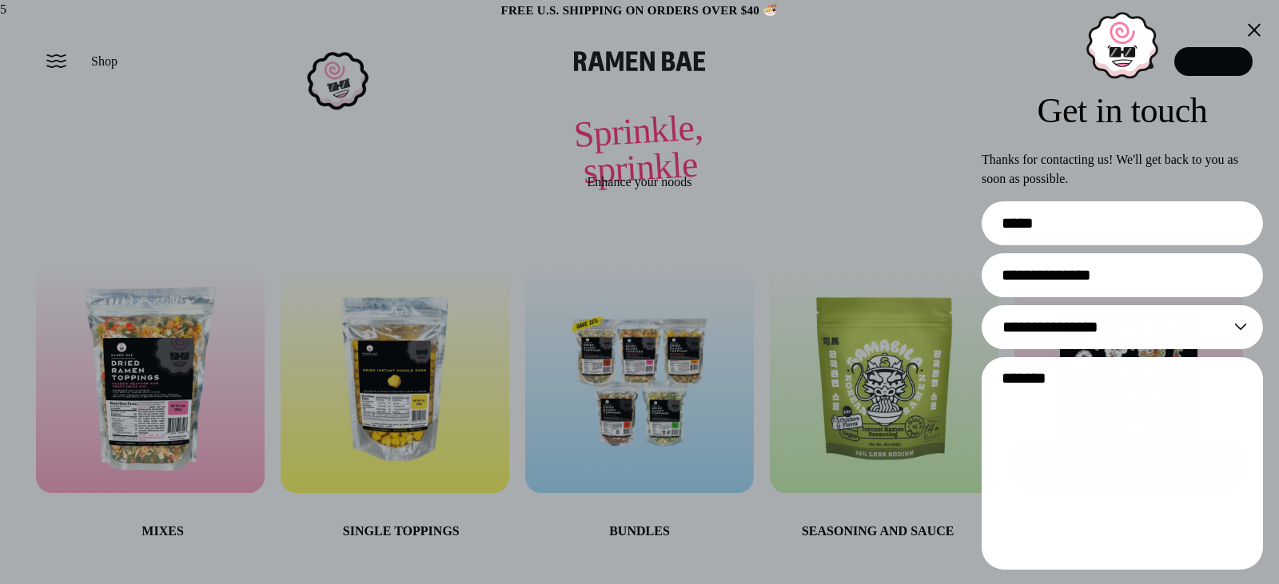  Describe the element at coordinates (1169, 113) in the screenshot. I see `div: touch` at that location.